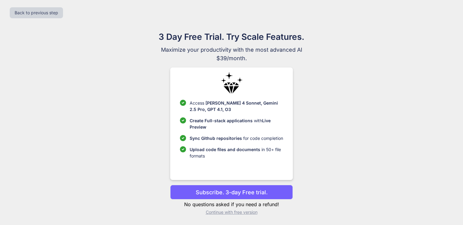 This screenshot has height=225, width=463. What do you see at coordinates (232, 58) in the screenshot?
I see `span: $39/month.` at bounding box center [232, 58].